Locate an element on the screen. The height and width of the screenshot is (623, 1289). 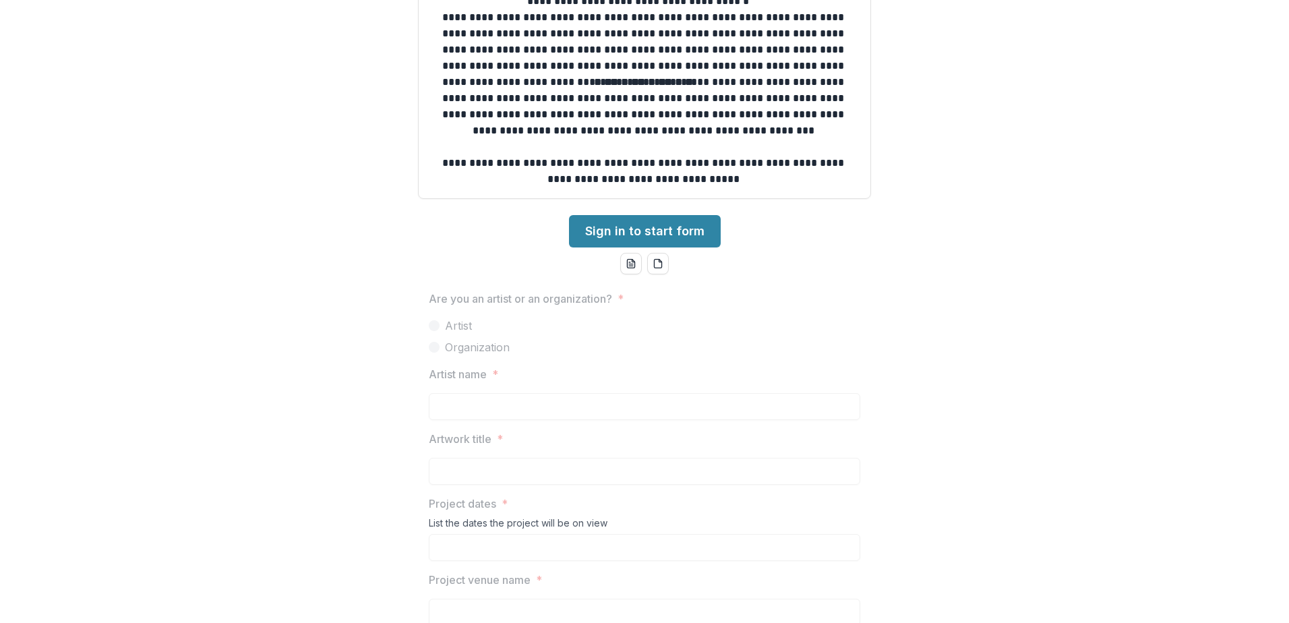
p: Project venue name is located at coordinates (479, 580).